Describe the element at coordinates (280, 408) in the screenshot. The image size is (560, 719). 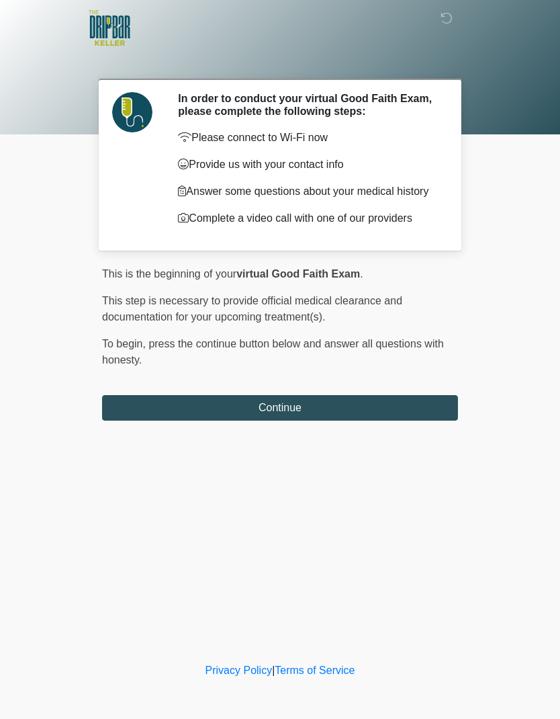
I see `button: Continue` at that location.